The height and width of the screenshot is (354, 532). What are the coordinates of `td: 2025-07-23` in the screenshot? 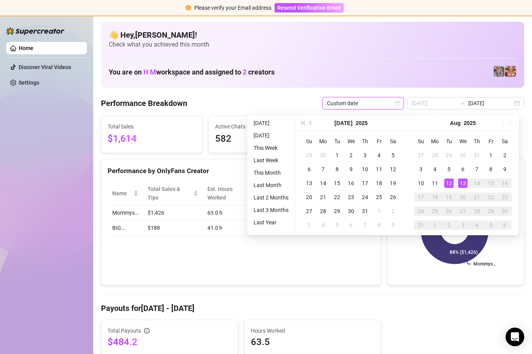 It's located at (351, 197).